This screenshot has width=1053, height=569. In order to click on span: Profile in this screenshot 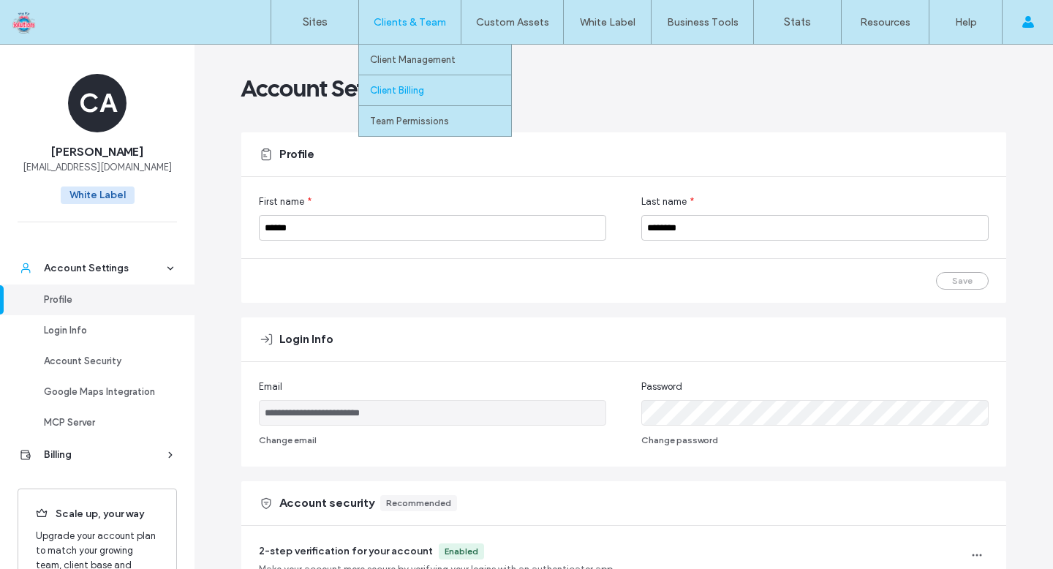, I will do `click(297, 154)`.